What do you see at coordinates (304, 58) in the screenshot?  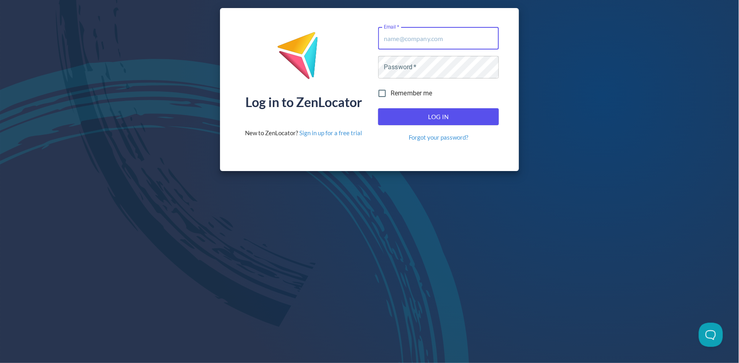 I see `img: ZenLocator` at bounding box center [304, 58].